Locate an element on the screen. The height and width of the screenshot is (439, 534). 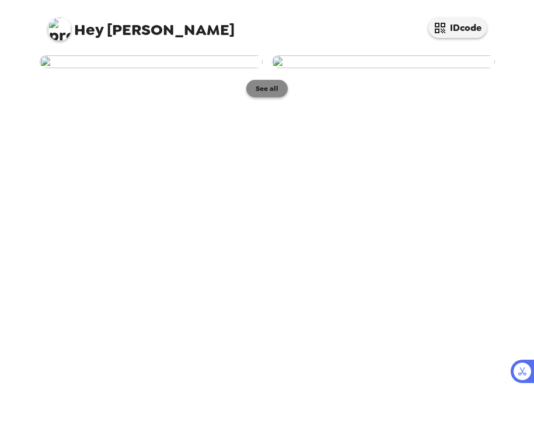
button: IDcode is located at coordinates (457, 27).